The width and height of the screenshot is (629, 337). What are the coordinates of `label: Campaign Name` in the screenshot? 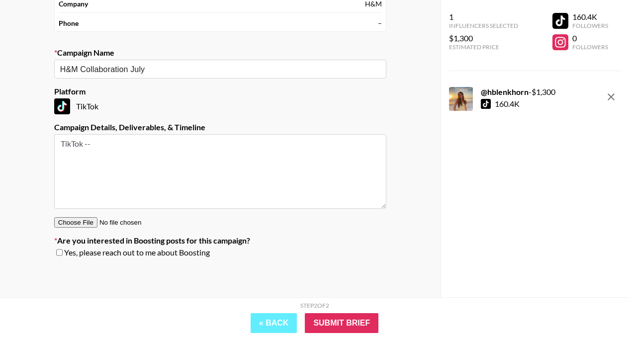 It's located at (220, 53).